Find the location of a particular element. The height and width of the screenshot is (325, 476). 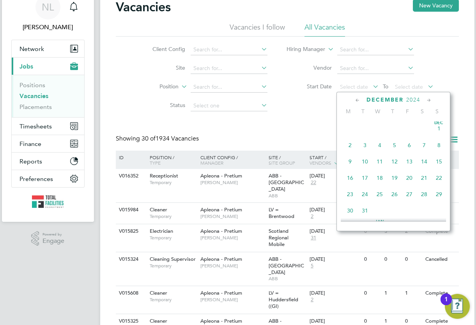

span: Vendors is located at coordinates (320, 163).